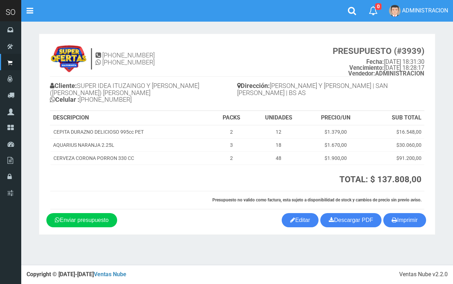 The image size is (453, 284). I want to click on td: AQUARIUS NARANJA 2.25L, so click(131, 145).